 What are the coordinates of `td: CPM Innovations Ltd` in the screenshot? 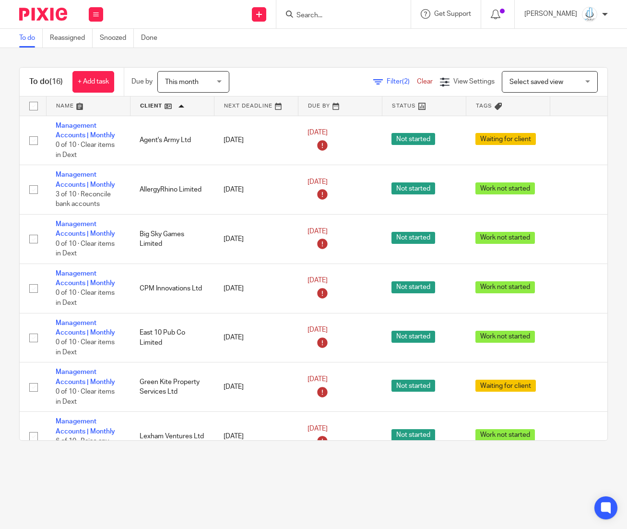 It's located at (172, 288).